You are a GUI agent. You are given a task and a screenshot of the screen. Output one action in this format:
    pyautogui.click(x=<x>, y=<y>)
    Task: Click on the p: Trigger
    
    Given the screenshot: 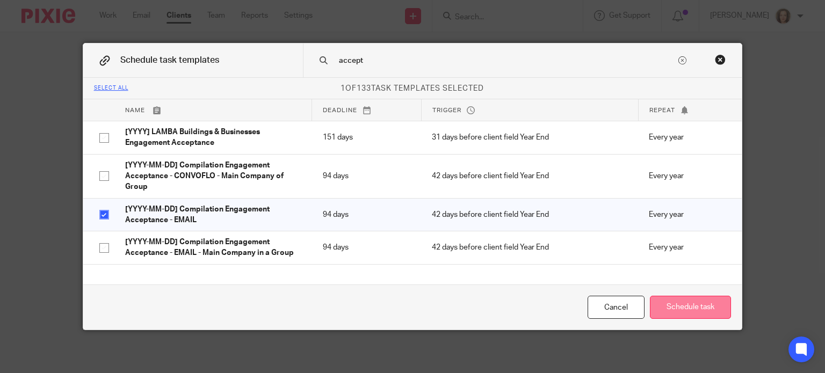 What is the action you would take?
    pyautogui.click(x=529, y=110)
    